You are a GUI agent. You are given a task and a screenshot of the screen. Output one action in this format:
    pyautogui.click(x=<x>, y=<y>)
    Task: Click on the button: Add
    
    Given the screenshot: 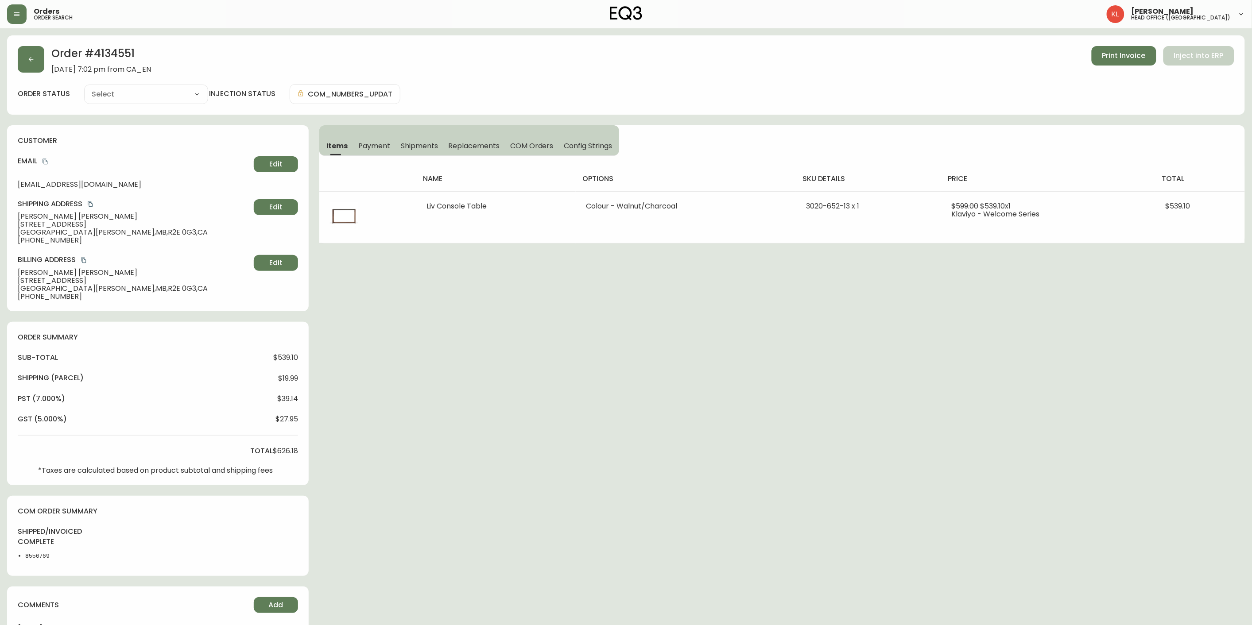 What is the action you would take?
    pyautogui.click(x=276, y=605)
    